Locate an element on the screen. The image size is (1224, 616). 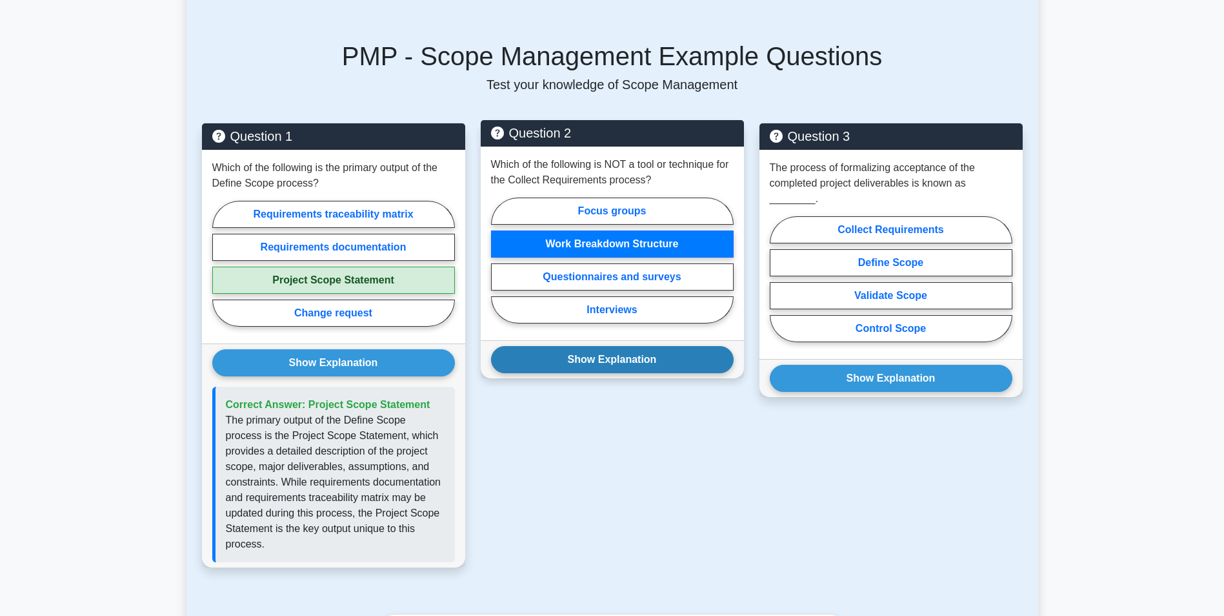
label: Questionnaires and surveys is located at coordinates (612, 277).